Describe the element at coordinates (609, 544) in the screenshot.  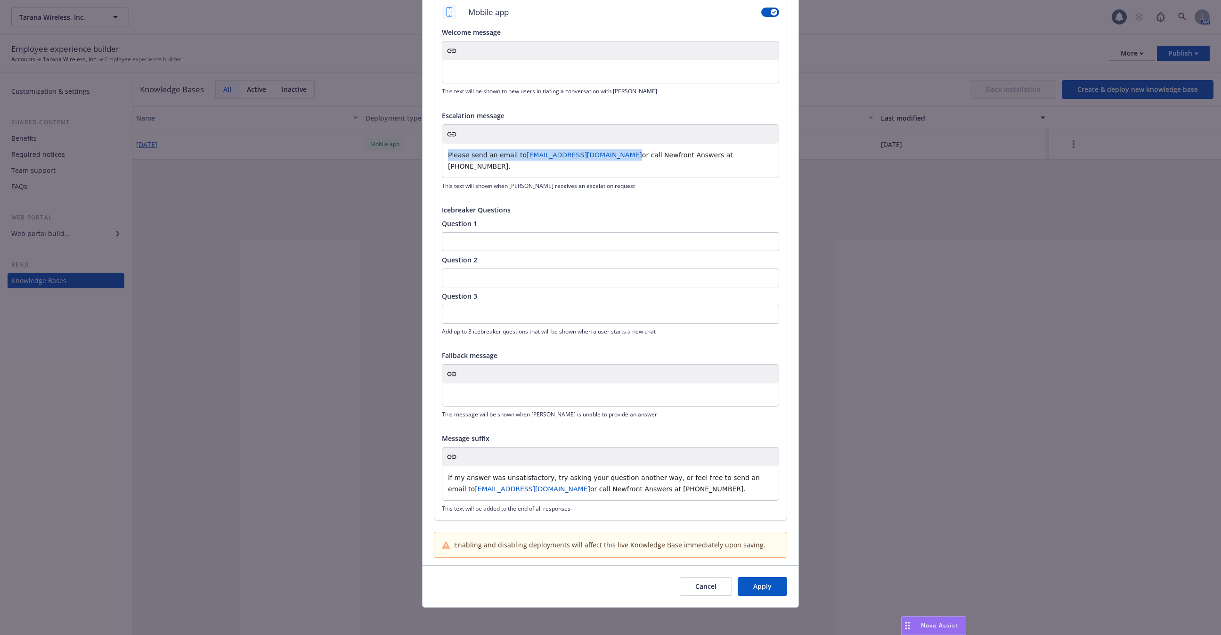
I see `span: Enabling and disabling deployments will affect this live Knowledge Base immediately upon saving.` at that location.